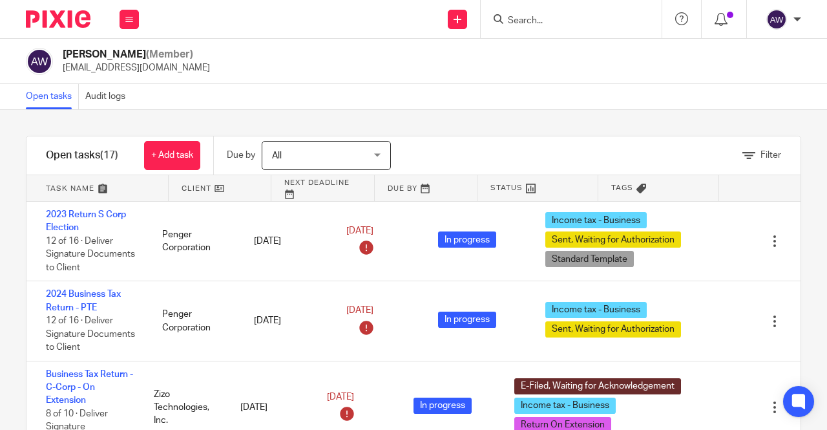 Image resolution: width=827 pixels, height=430 pixels. I want to click on span: (Member), so click(169, 54).